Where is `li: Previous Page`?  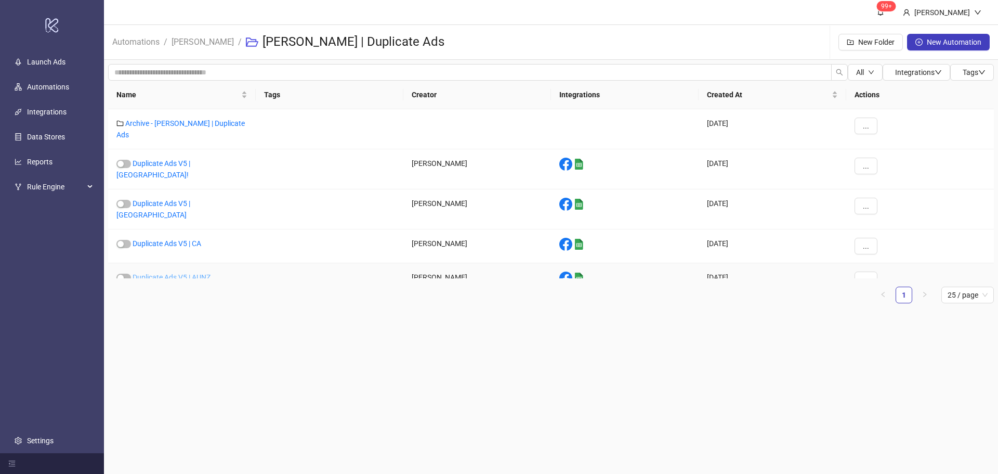
li: Previous Page is located at coordinates (883, 295).